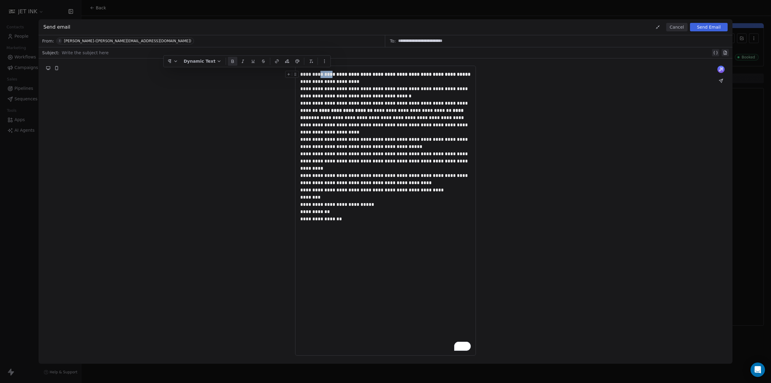  Describe the element at coordinates (677, 27) in the screenshot. I see `button: Cancel` at that location.